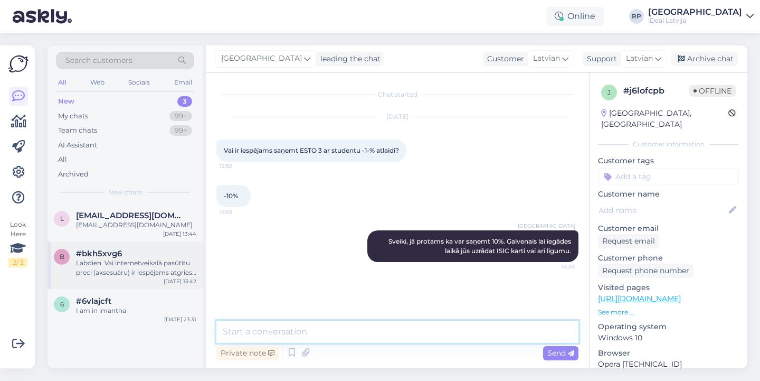  Describe the element at coordinates (668, 326) in the screenshot. I see `p: Operating system` at that location.